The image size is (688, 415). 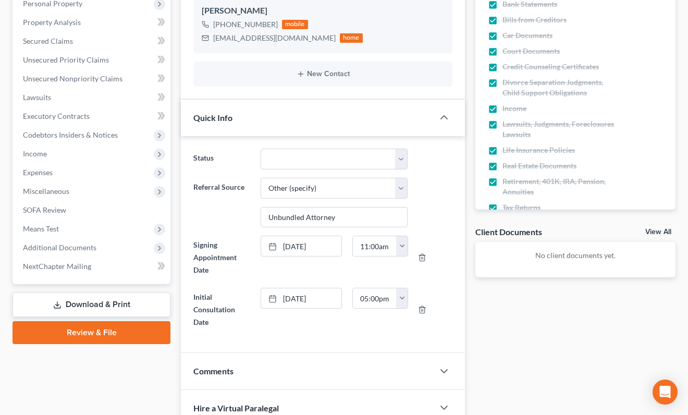 What do you see at coordinates (213, 117) in the screenshot?
I see `span: Quick Info` at bounding box center [213, 117].